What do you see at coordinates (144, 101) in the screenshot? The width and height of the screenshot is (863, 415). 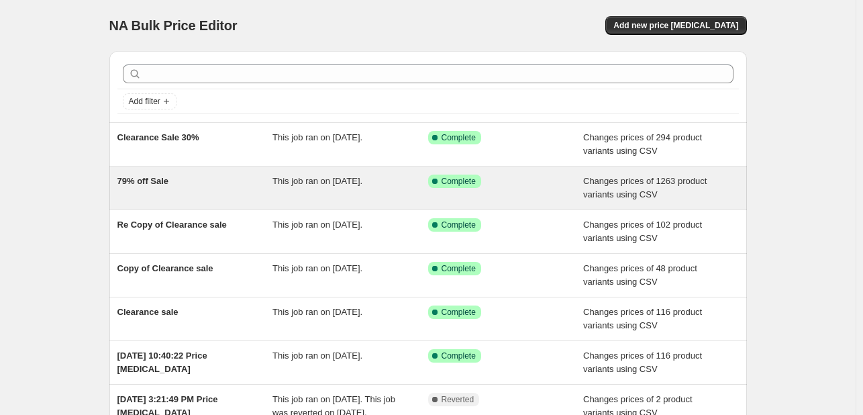 I see `span: Add filter` at bounding box center [144, 101].